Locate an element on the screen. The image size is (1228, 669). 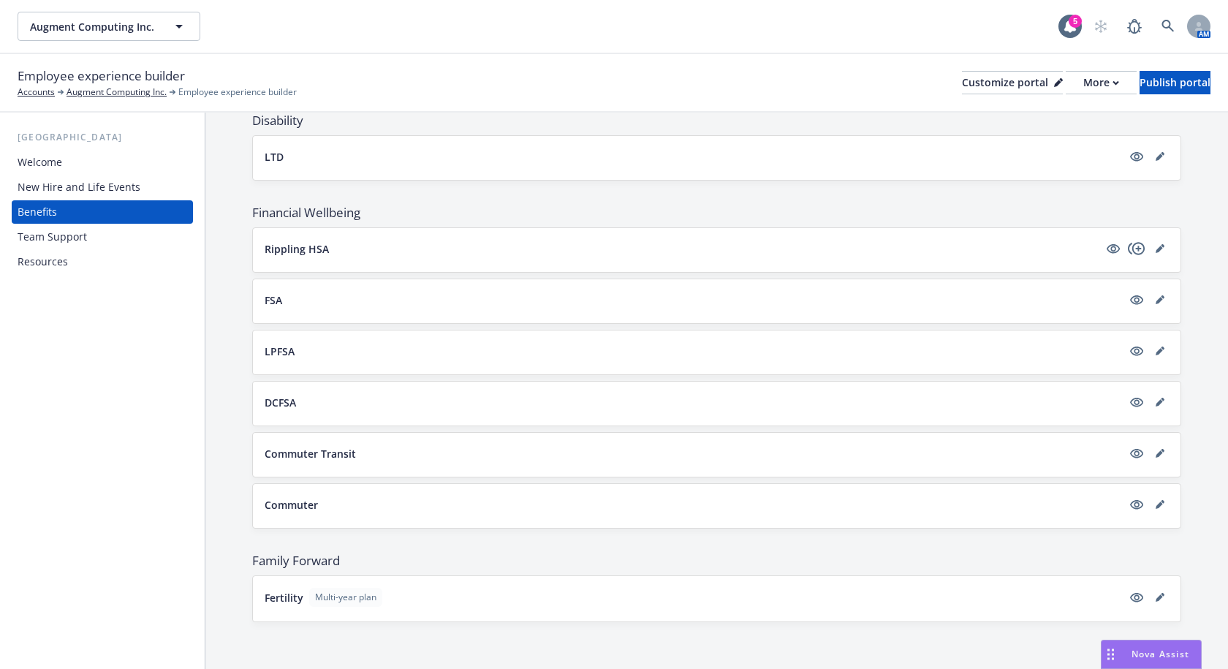
a: Start snowing is located at coordinates (1101, 26).